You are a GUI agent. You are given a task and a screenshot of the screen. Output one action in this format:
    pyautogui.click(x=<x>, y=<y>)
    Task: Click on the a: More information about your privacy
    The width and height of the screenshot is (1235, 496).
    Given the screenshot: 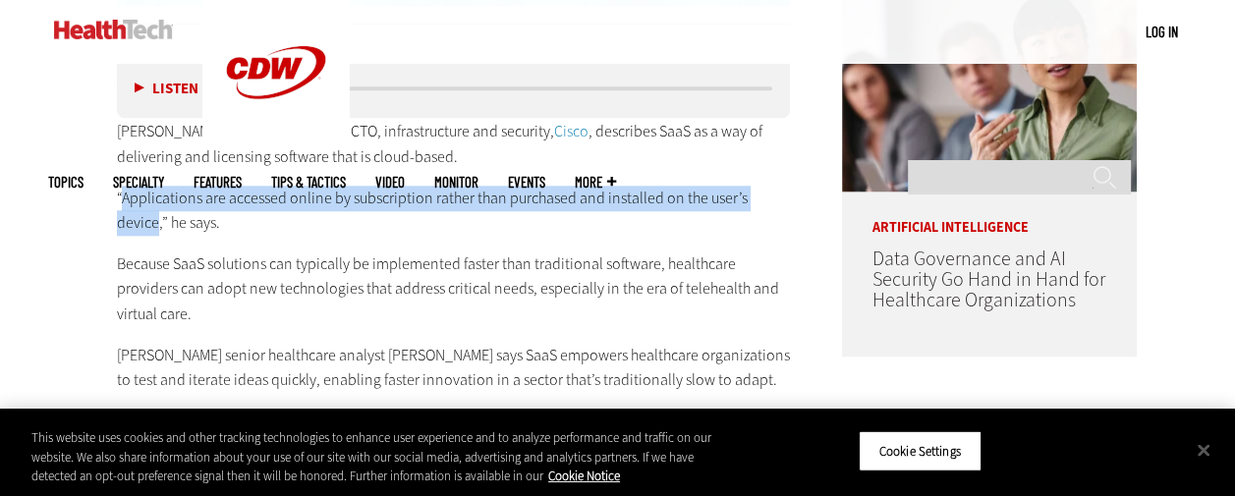 What is the action you would take?
    pyautogui.click(x=583, y=475)
    